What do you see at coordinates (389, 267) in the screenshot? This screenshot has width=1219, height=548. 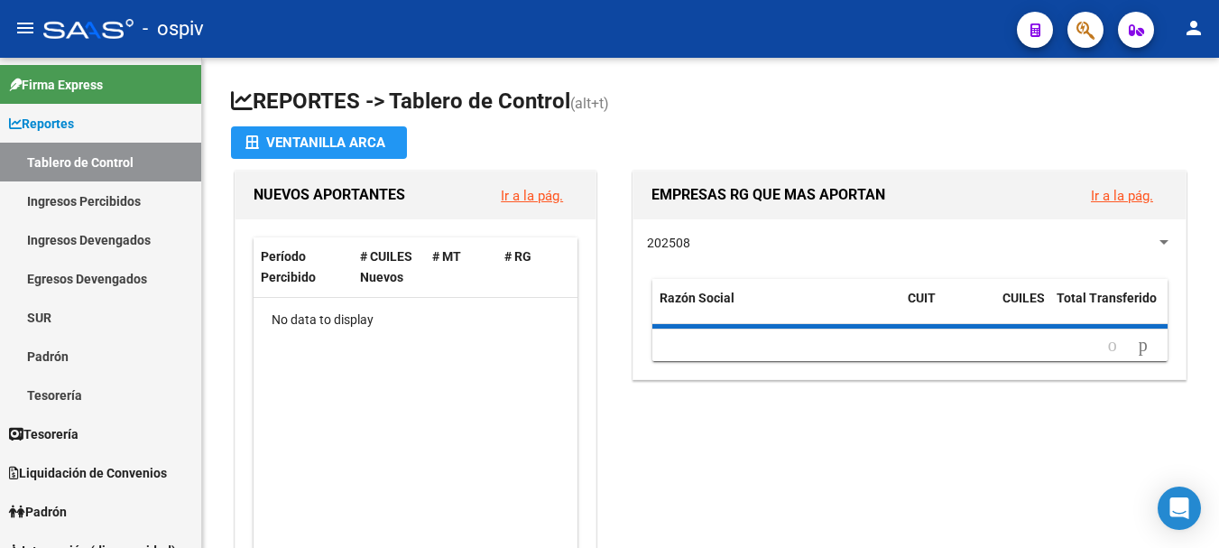 I see `datatable-header-cell: # CUILES Nuevos` at bounding box center [389, 267].